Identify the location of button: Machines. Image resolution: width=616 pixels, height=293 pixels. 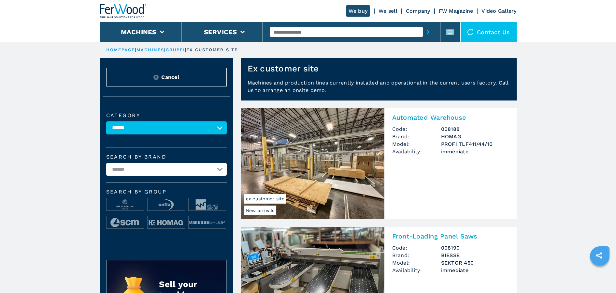
(139, 32).